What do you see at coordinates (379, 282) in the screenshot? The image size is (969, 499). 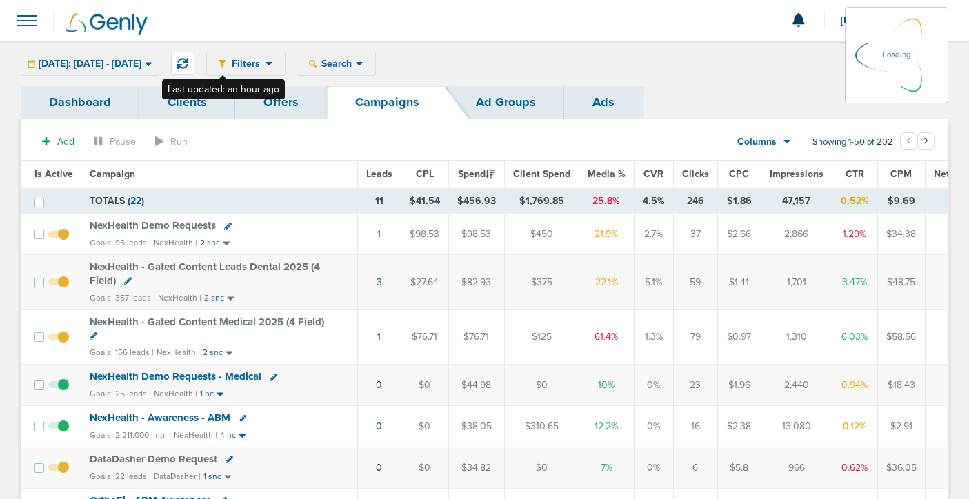 I see `a: 3` at bounding box center [379, 282].